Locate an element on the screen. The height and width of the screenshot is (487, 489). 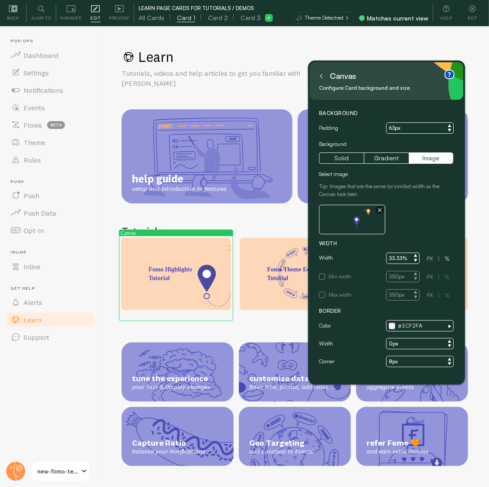
span: Events is located at coordinates (34, 108).